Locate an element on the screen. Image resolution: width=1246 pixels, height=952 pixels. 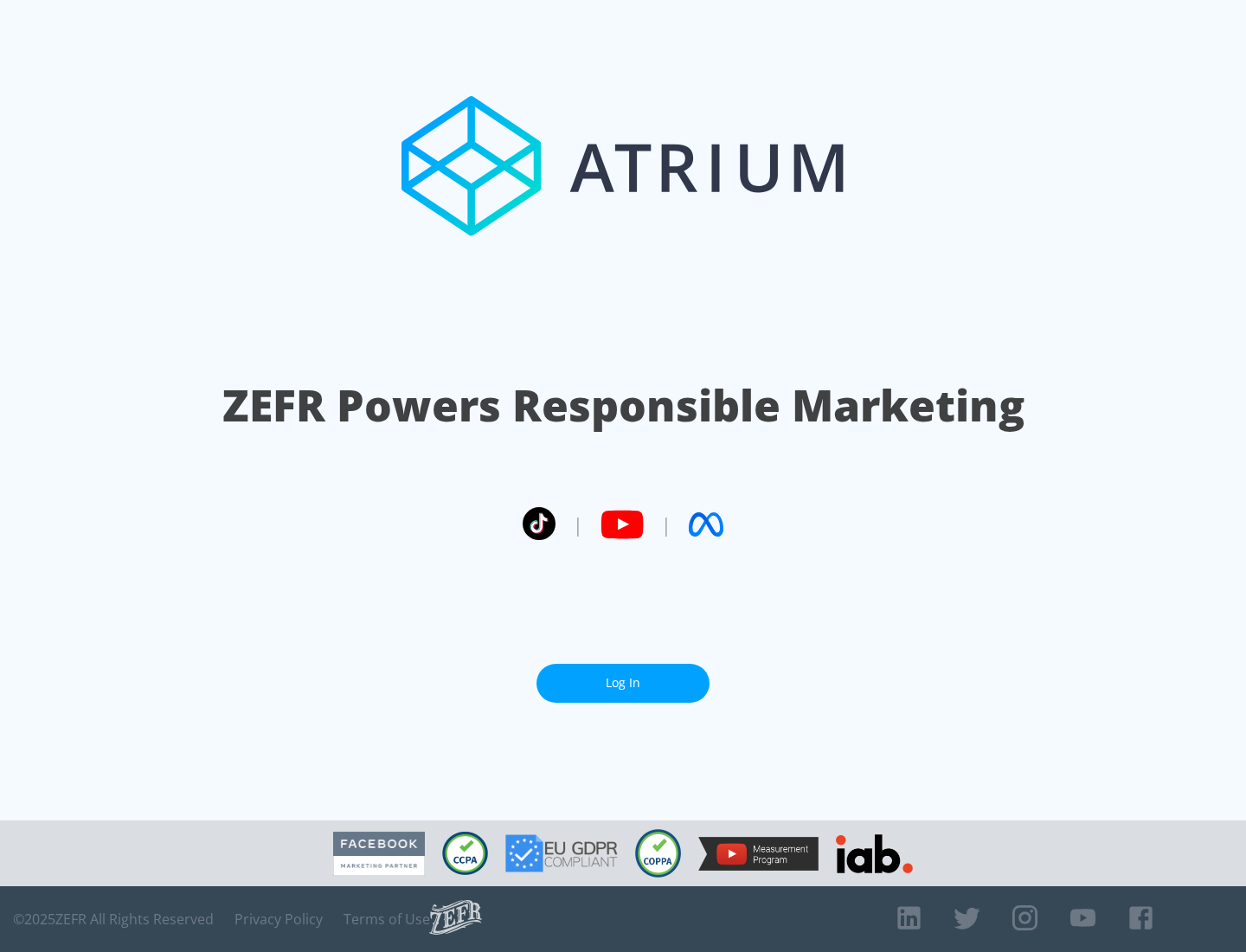
img: CCPA Compliant is located at coordinates (465, 853).